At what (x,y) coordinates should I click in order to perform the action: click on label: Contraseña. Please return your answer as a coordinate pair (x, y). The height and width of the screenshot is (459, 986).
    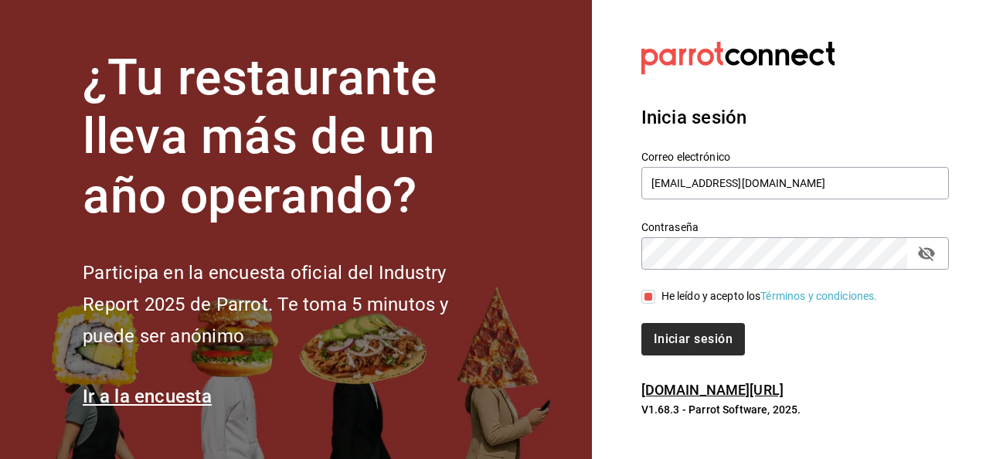
    Looking at the image, I should click on (795, 226).